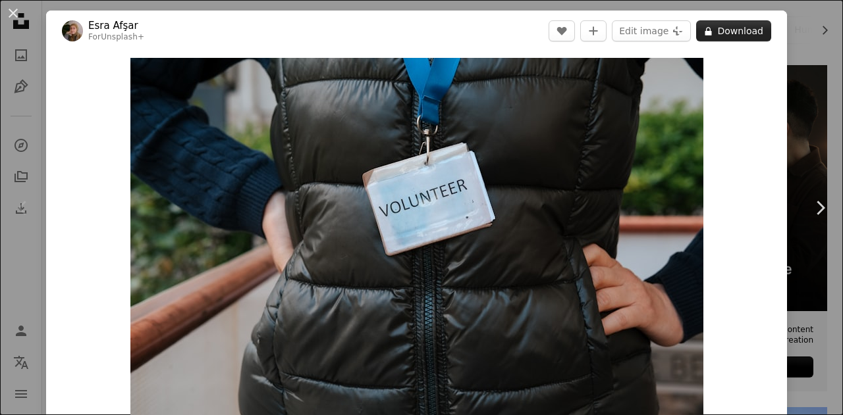 Image resolution: width=843 pixels, height=415 pixels. I want to click on a: Unsplash+, so click(122, 37).